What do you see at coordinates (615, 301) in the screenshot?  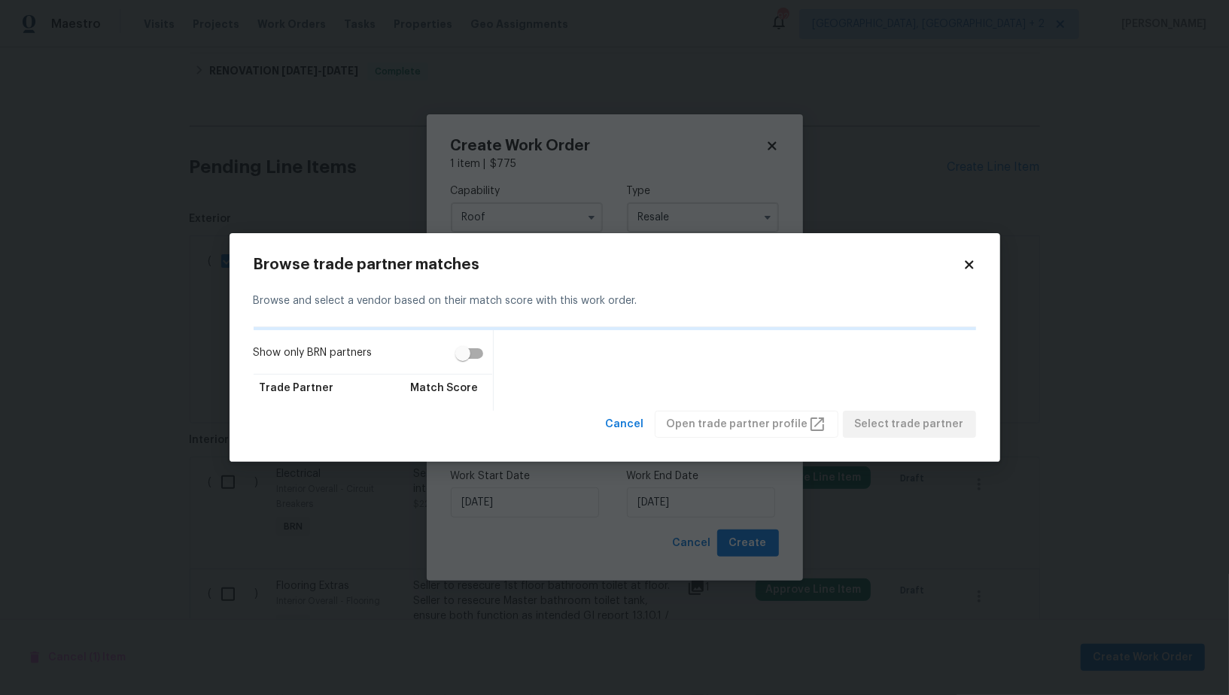 I see `div: Browse and select a vendor based on their match score with this work order.` at bounding box center [615, 301].